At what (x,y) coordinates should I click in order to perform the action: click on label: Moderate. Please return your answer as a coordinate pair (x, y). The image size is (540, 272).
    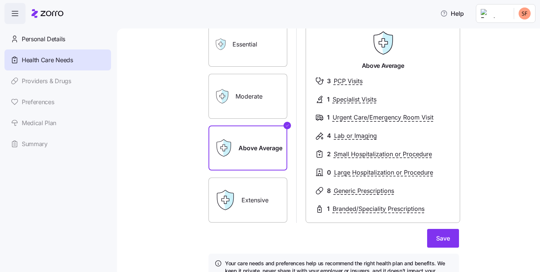
    Looking at the image, I should click on (248, 96).